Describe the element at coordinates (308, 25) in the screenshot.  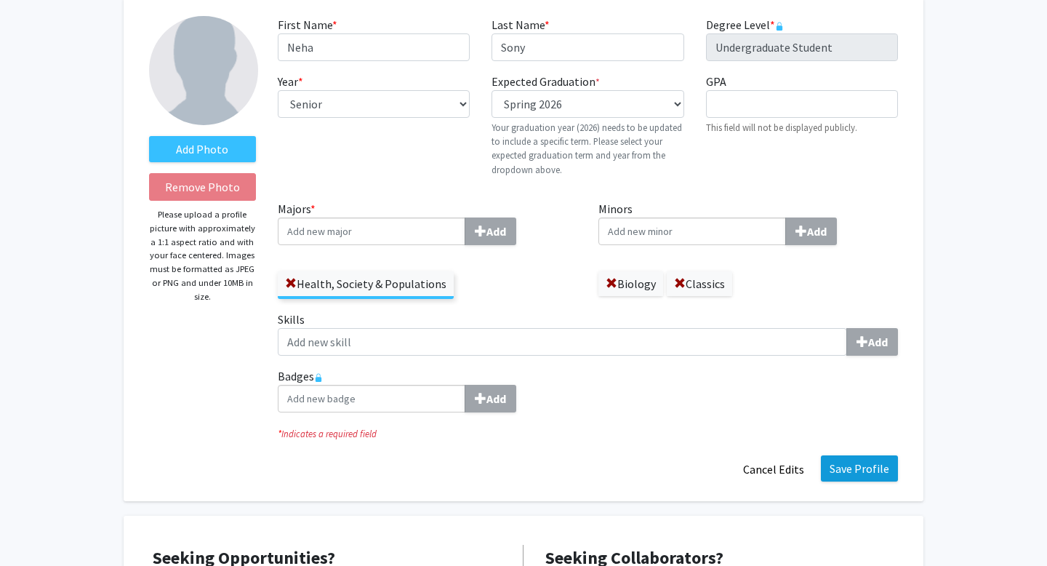
I see `label: First Name` at that location.